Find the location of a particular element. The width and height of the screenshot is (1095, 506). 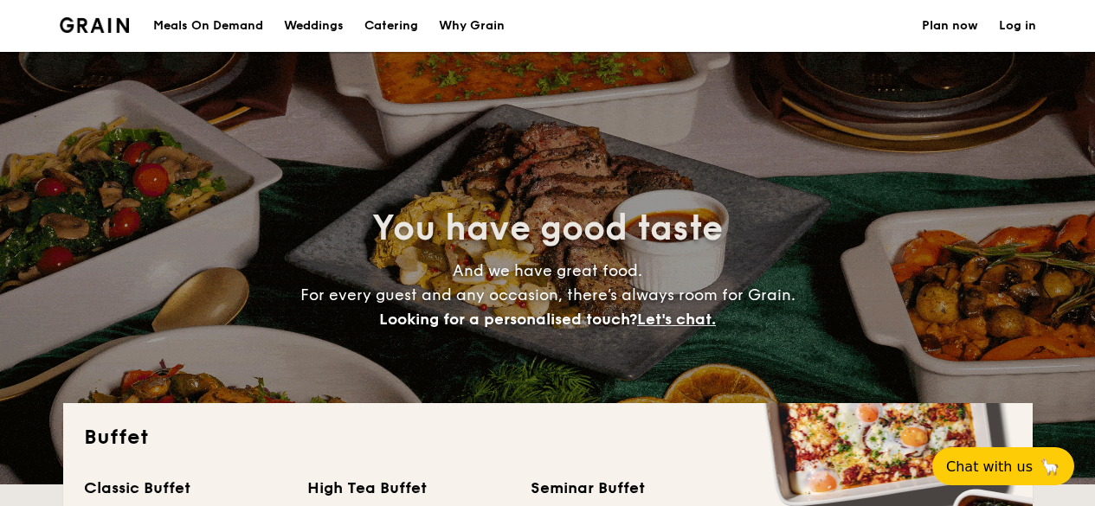

span: Let's chat. is located at coordinates (676, 319).